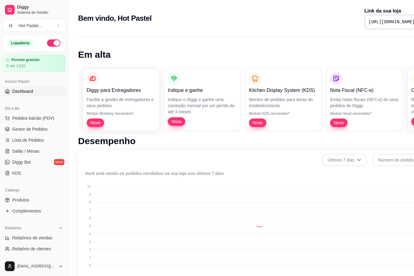  What do you see at coordinates (34, 91) in the screenshot?
I see `a: Dashboard` at bounding box center [34, 91].